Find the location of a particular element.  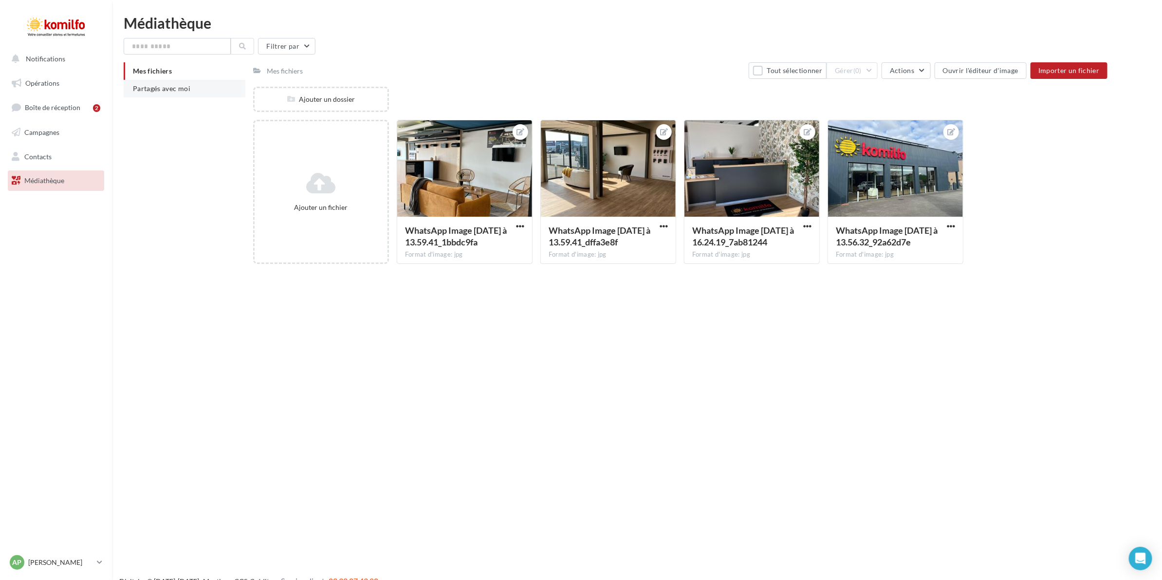

a: Opérations is located at coordinates (56, 83).